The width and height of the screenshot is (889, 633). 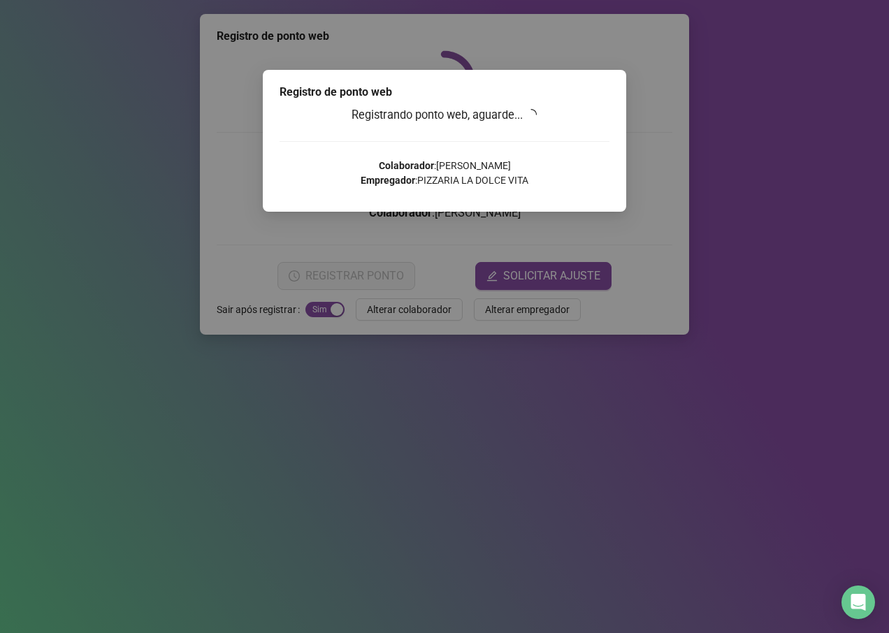 What do you see at coordinates (406, 166) in the screenshot?
I see `strong: Colaborador` at bounding box center [406, 166].